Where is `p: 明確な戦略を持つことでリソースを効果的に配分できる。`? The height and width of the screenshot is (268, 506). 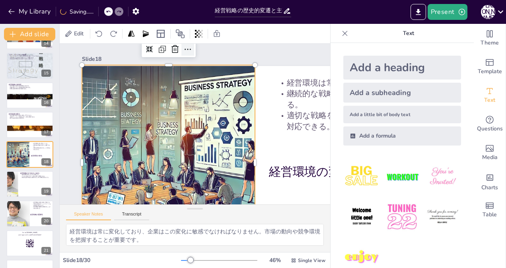
p: 明確な戦略を持つことでリソースを効果的に配分できる。 is located at coordinates (41, 205).